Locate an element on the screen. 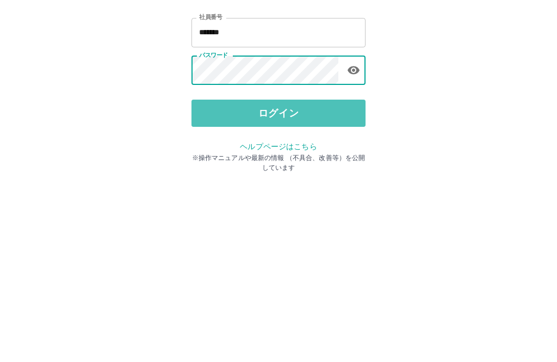  h2: ログイン is located at coordinates (279, 79).